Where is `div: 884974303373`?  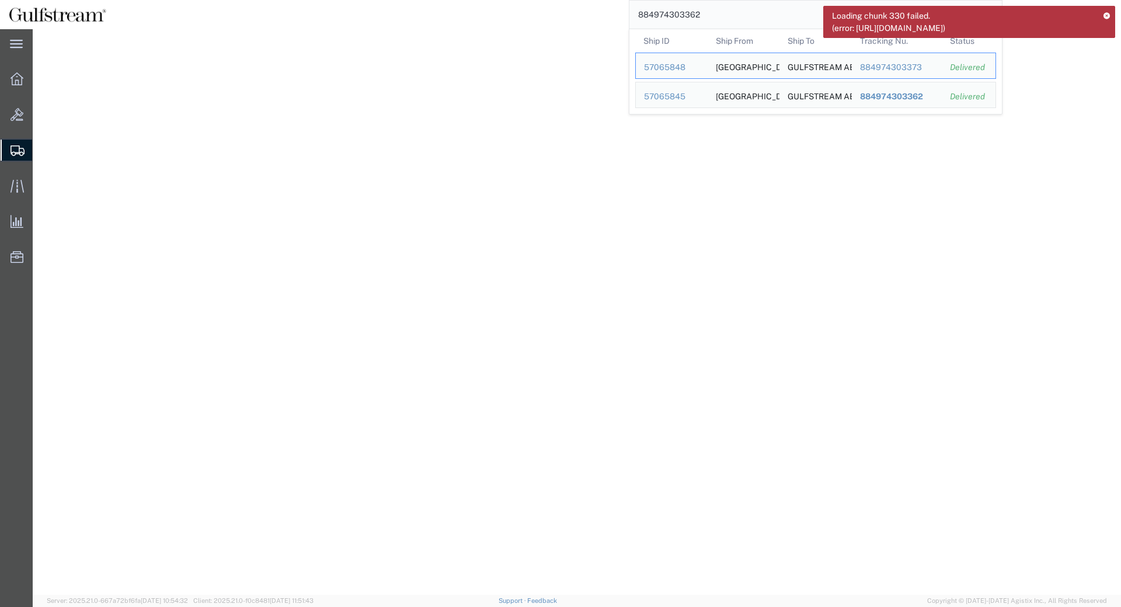 div: 884974303373 is located at coordinates (897, 67).